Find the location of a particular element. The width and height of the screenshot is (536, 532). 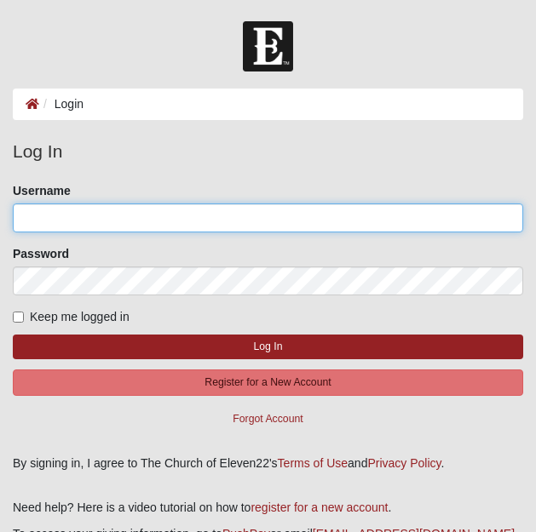

legend: Log In is located at coordinates (267, 152).